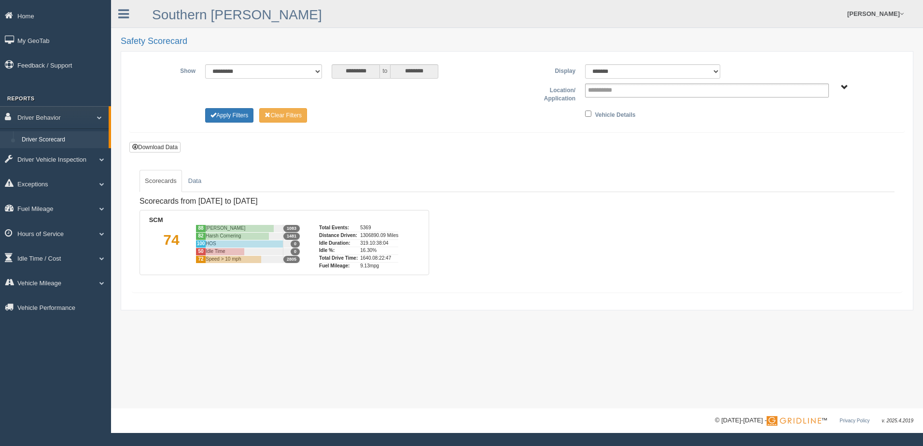 This screenshot has width=923, height=446. I want to click on label: Show, so click(168, 70).